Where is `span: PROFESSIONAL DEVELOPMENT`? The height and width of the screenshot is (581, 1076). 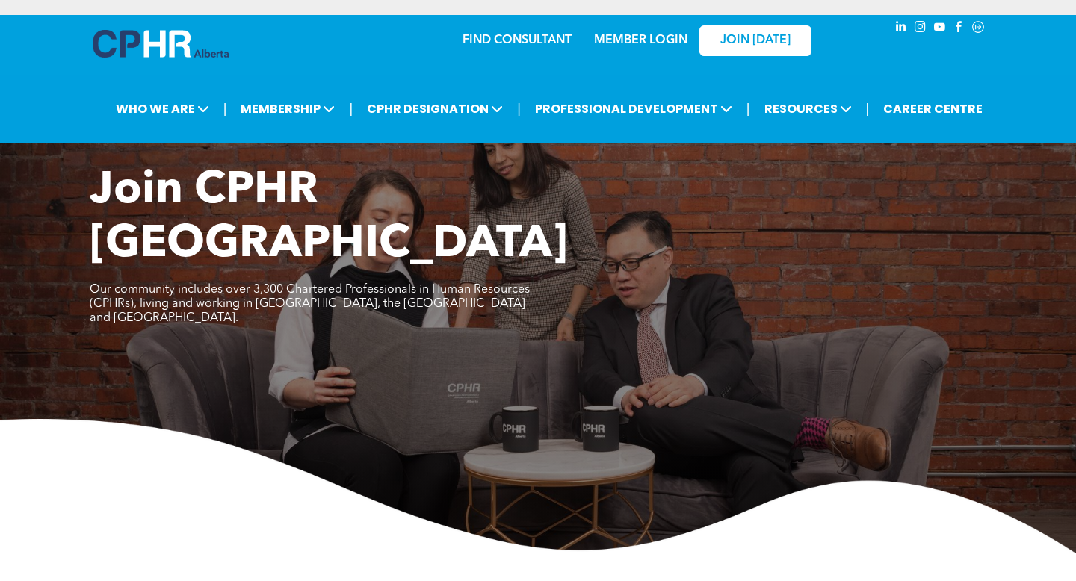 span: PROFESSIONAL DEVELOPMENT is located at coordinates (633, 108).